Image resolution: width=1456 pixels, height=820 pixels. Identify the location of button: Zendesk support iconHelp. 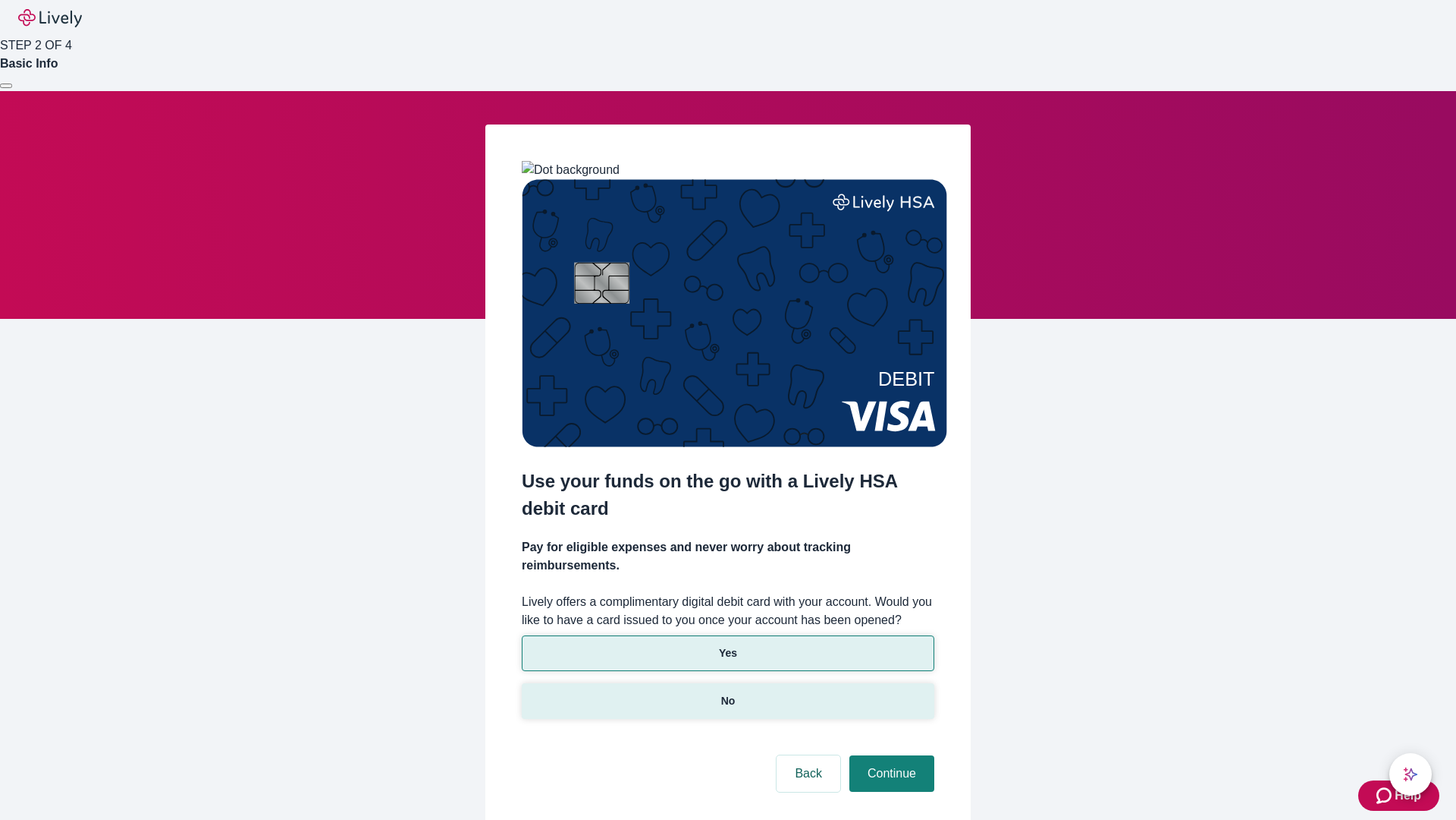
(1399, 795).